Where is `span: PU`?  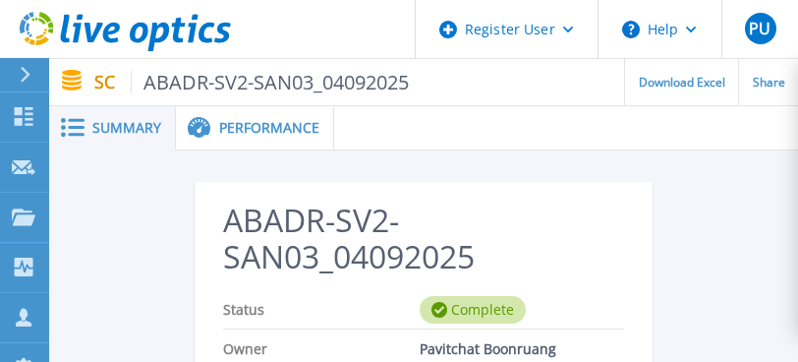 span: PU is located at coordinates (759, 28).